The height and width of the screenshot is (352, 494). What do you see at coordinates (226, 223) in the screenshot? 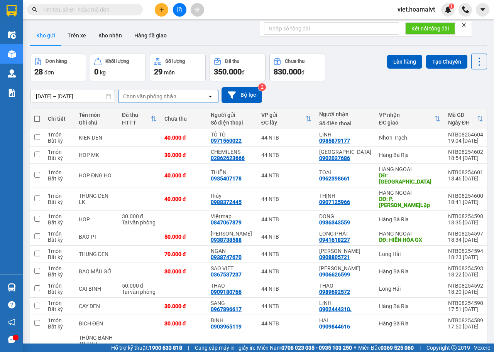
I see `div: 0847067879` at bounding box center [226, 223].